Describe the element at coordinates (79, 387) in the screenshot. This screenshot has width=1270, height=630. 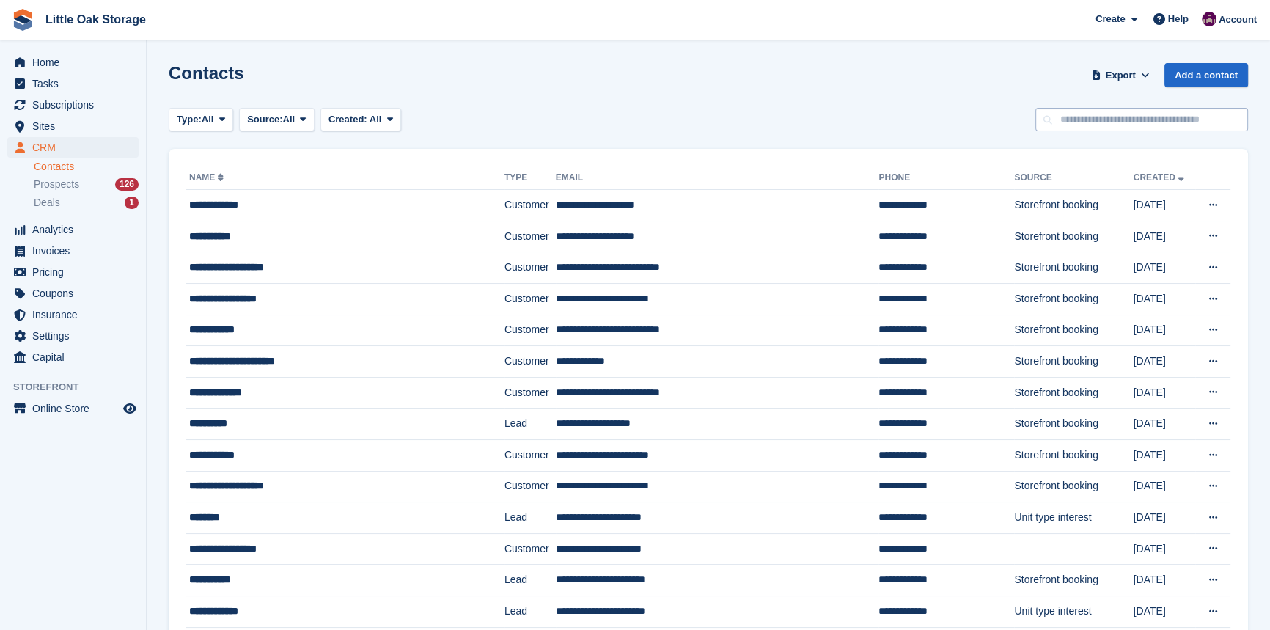
I see `span: Storefront` at that location.